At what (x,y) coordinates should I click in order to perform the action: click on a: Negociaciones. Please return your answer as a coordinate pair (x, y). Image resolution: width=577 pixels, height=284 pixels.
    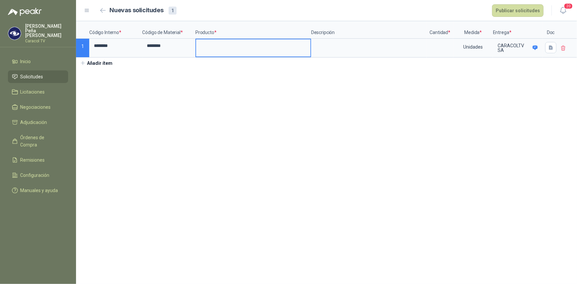
    Looking at the image, I should click on (38, 107).